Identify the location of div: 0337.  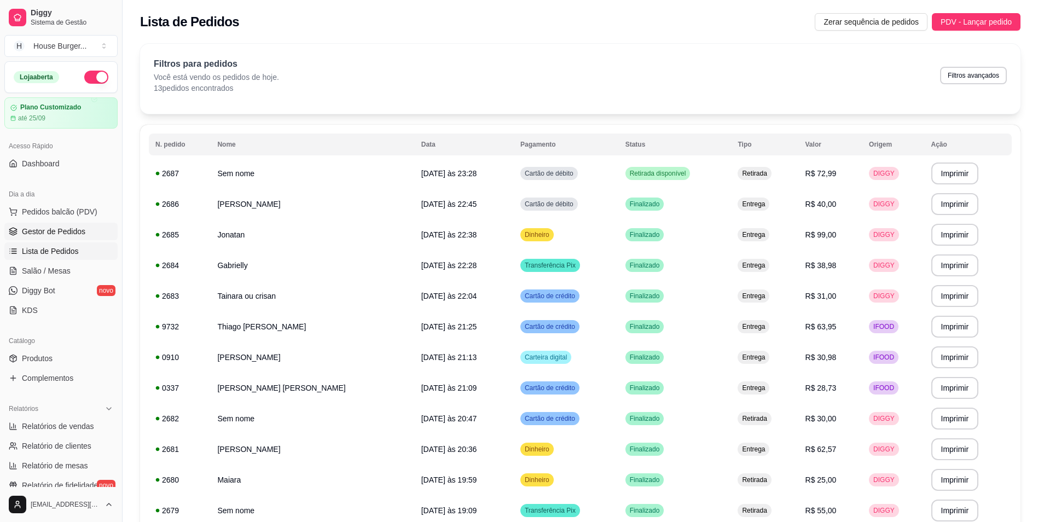
(179, 388).